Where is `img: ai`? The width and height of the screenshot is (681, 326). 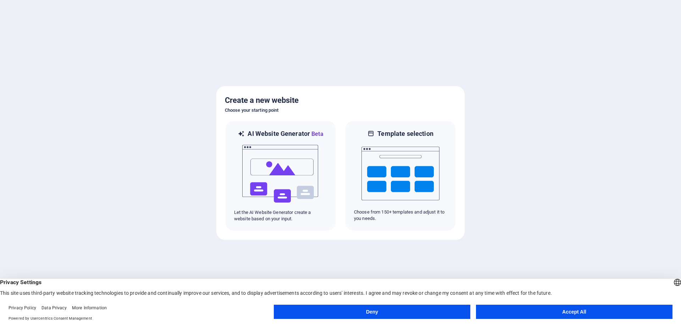 img: ai is located at coordinates (281, 174).